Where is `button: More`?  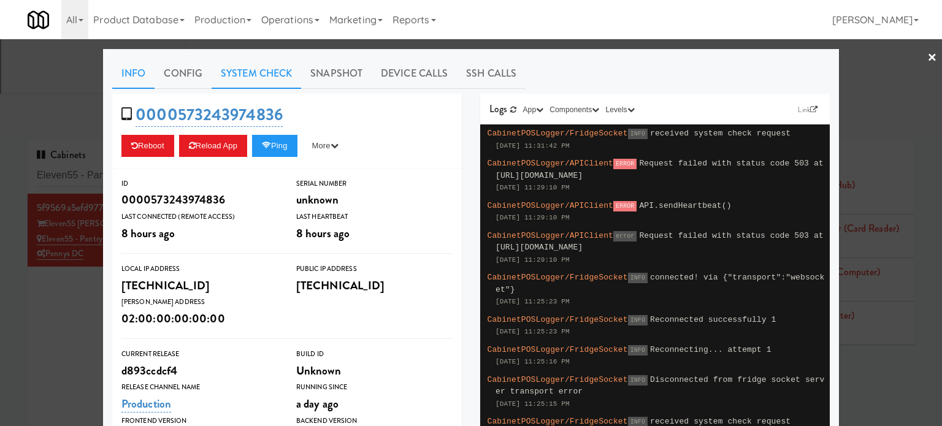
button: More is located at coordinates (325, 146).